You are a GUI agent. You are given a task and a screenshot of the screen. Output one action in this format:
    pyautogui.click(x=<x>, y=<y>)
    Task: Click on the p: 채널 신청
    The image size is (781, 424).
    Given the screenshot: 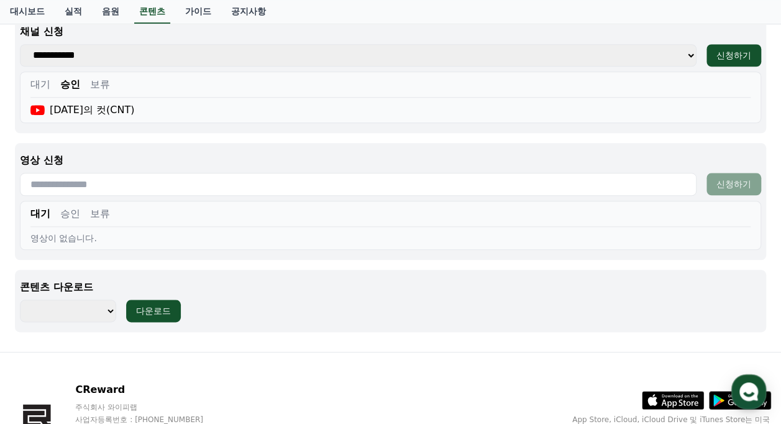 What is the action you would take?
    pyautogui.click(x=390, y=32)
    